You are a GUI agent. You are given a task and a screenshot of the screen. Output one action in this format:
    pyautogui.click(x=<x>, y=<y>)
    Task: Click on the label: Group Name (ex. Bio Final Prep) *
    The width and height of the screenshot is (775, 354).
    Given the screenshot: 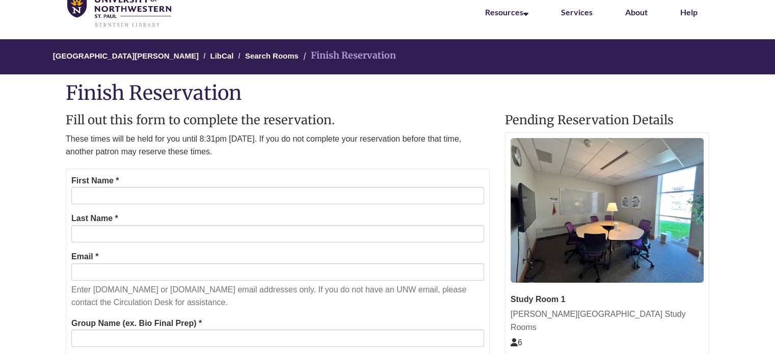 What is the action you would take?
    pyautogui.click(x=137, y=324)
    